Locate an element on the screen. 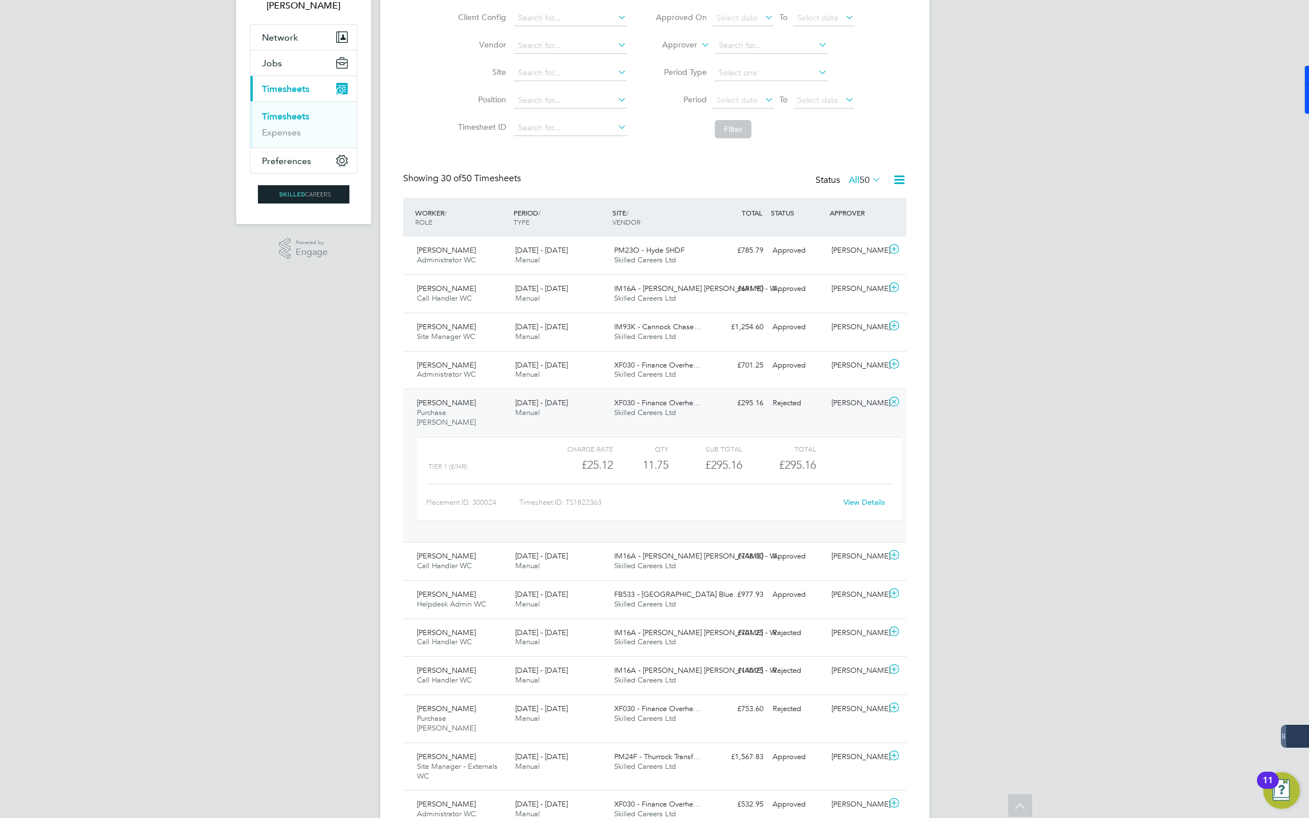 The width and height of the screenshot is (1309, 818). div: £295.16 is located at coordinates (738, 403).